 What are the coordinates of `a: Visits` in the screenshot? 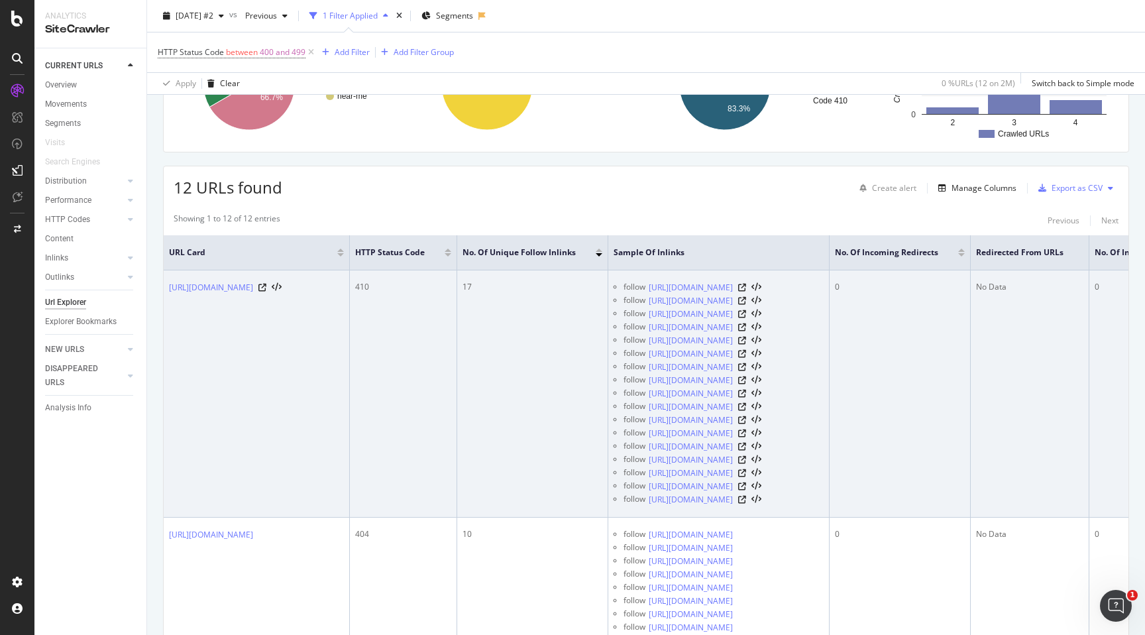 It's located at (62, 142).